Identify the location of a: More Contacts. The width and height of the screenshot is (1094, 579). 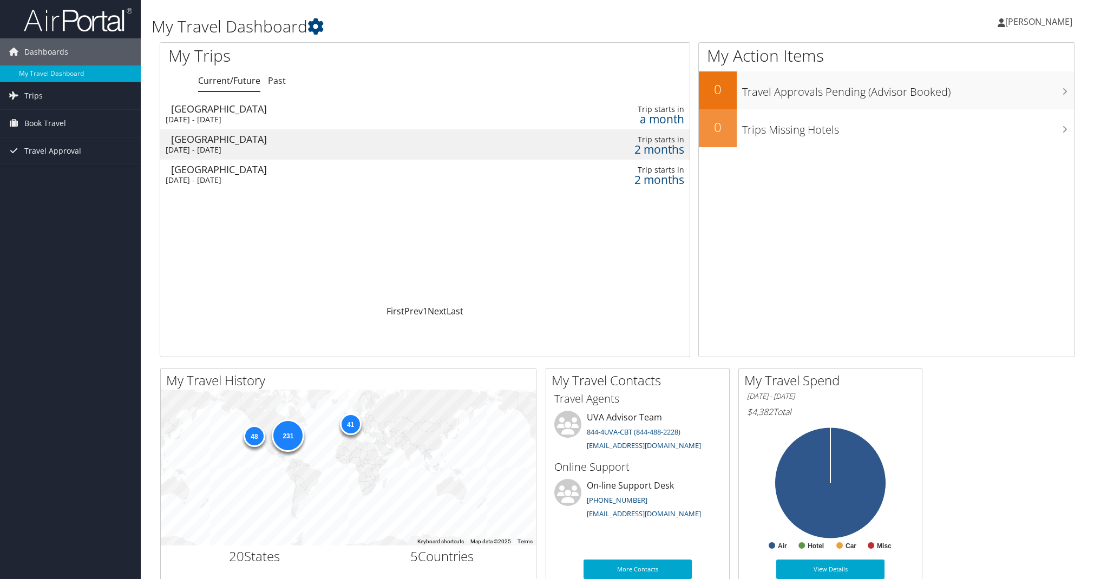
(638, 569).